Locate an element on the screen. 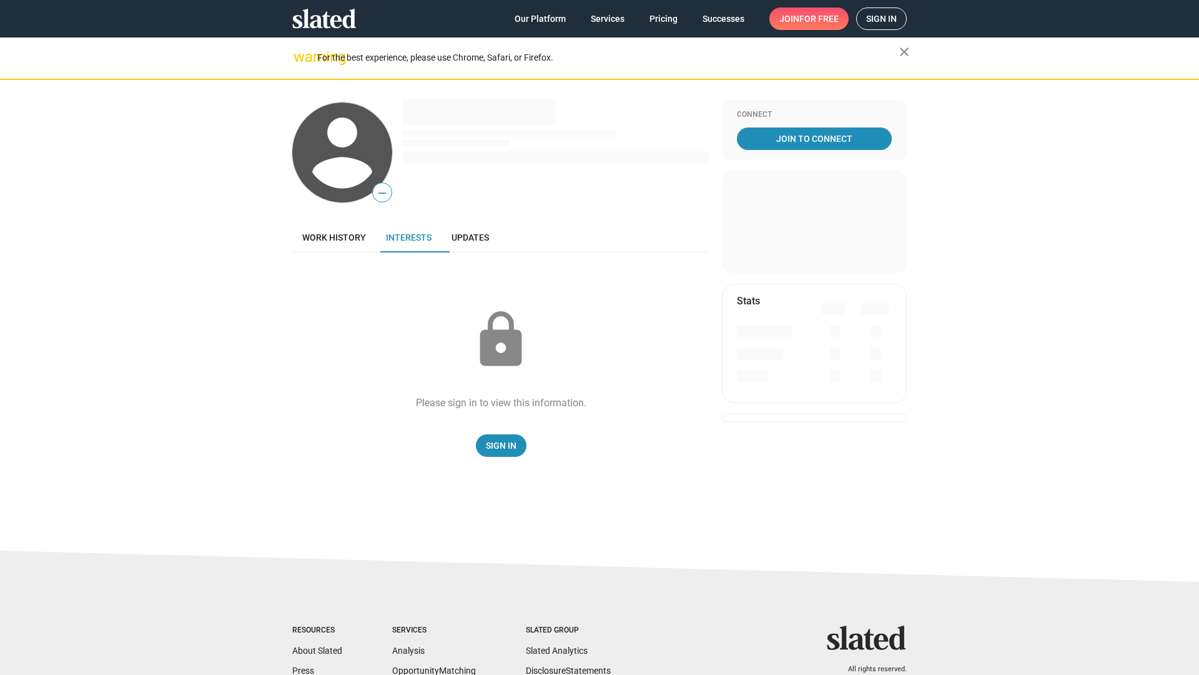  div: For the best experience, please use Chrome, Safari, or Firefox. is located at coordinates (608, 57).